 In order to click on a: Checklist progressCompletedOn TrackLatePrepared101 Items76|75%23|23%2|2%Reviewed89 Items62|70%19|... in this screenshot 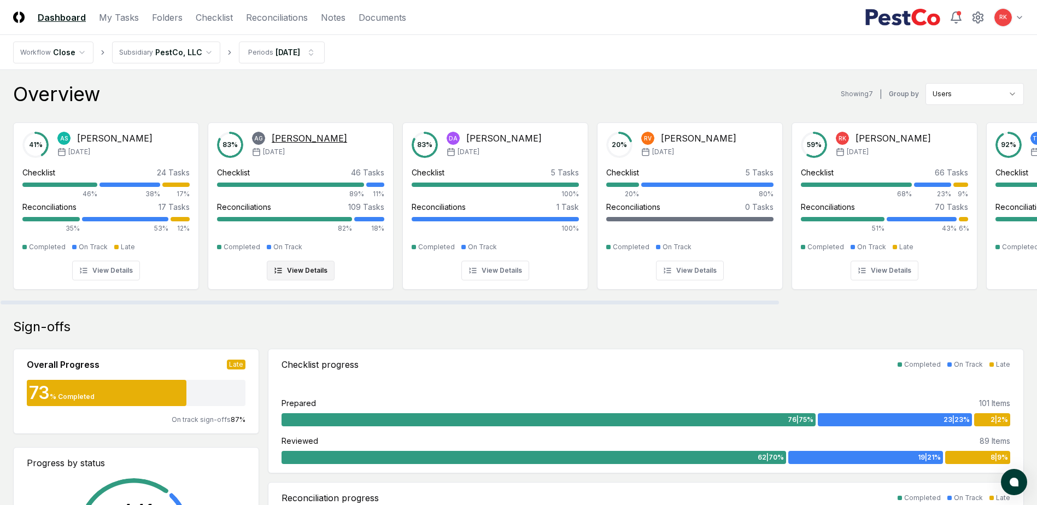, I will do `click(645, 411)`.